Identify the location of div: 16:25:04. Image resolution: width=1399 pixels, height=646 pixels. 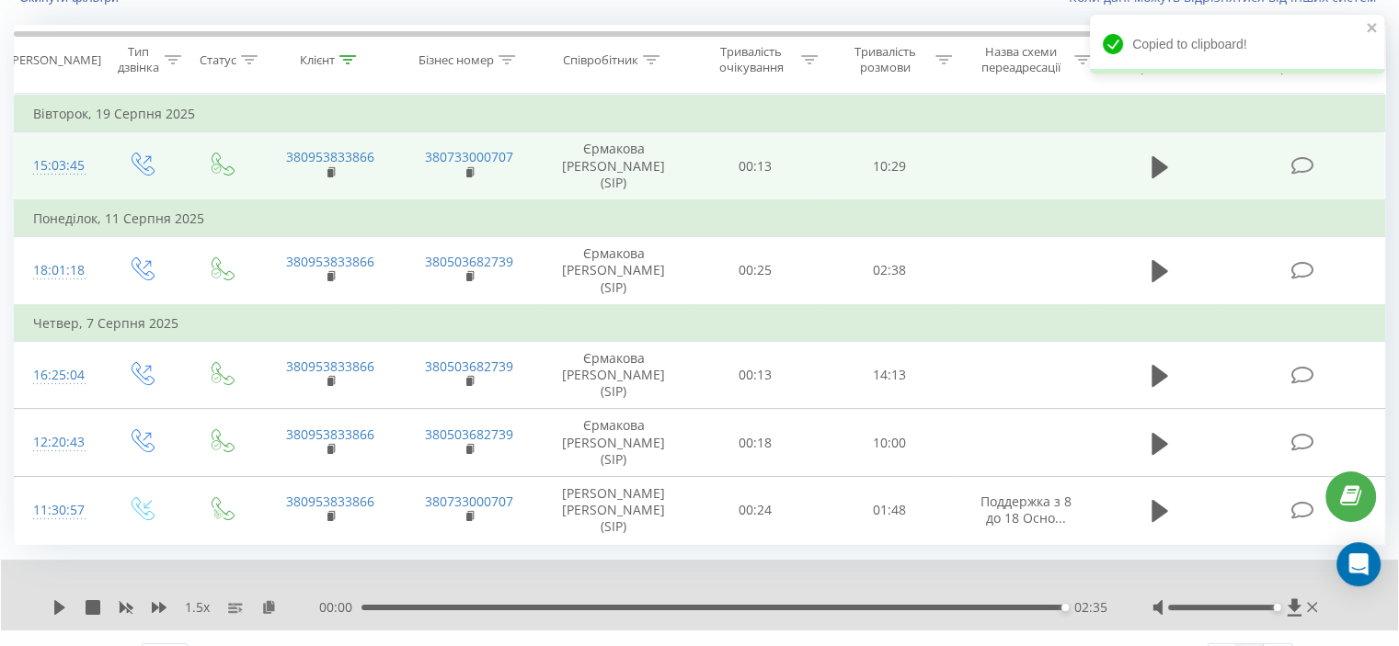
(57, 375).